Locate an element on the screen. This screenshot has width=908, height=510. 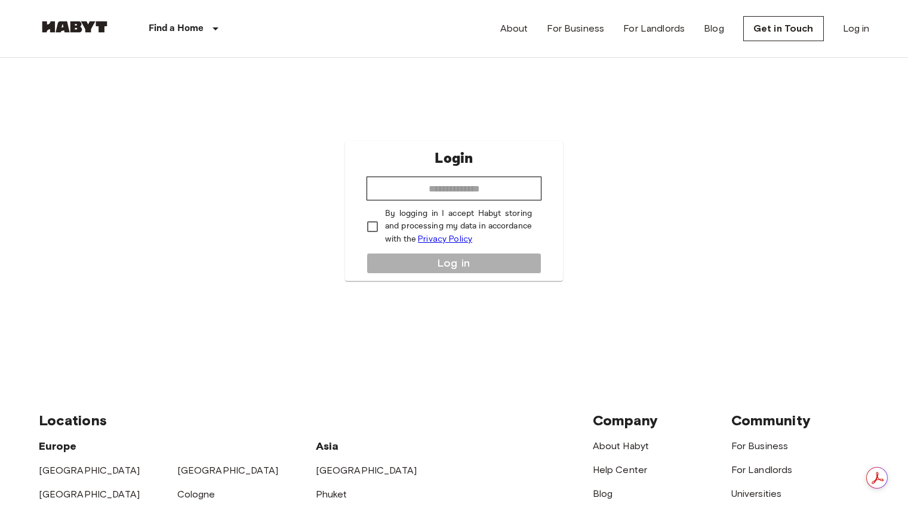
p: Login is located at coordinates (453, 159).